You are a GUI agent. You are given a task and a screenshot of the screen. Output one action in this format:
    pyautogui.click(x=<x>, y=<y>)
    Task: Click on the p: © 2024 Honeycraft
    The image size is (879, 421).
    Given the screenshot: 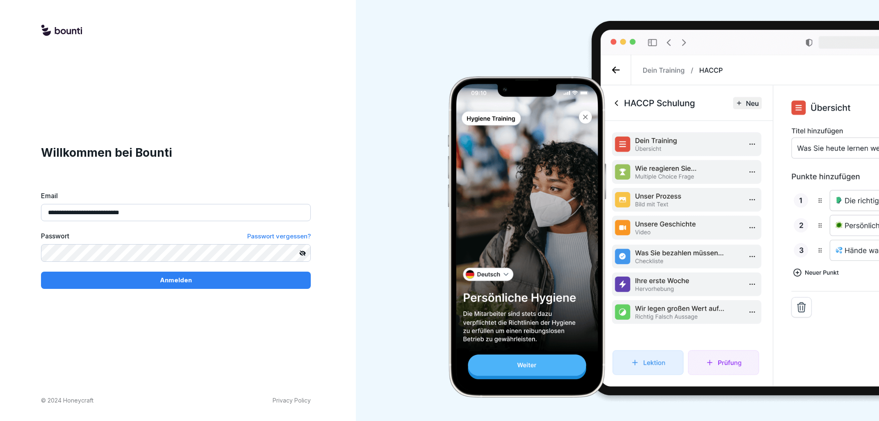 What is the action you would take?
    pyautogui.click(x=67, y=400)
    